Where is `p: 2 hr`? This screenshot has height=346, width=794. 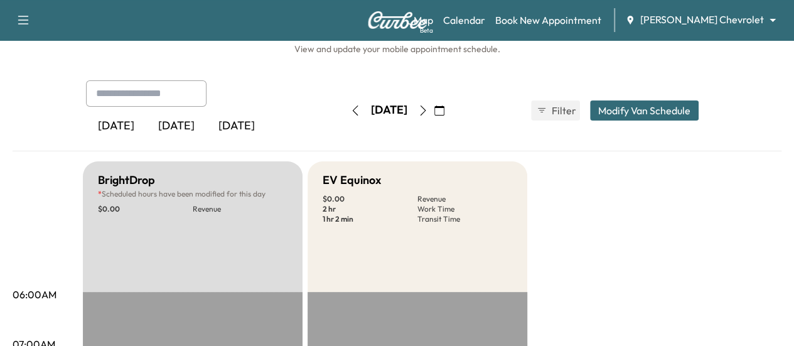
p: 2 hr is located at coordinates (370, 209).